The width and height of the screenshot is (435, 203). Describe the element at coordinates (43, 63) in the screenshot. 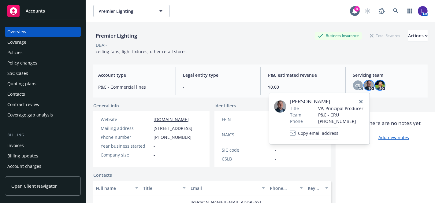

I see `a: Policy changes` at that location.